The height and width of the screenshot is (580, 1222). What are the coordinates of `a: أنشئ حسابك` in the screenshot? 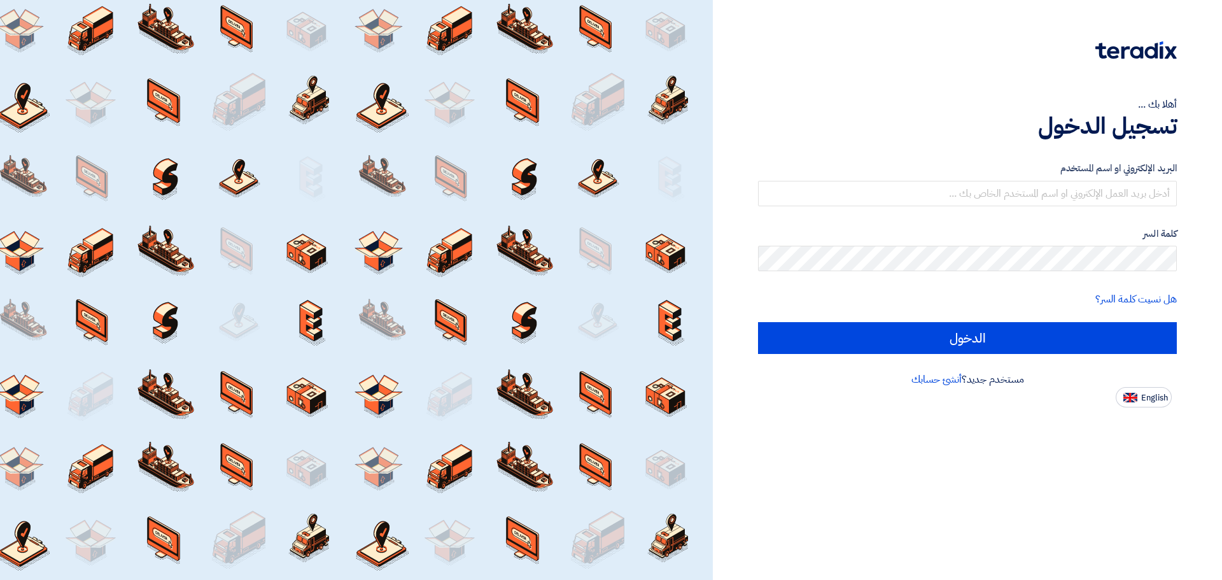 It's located at (936, 379).